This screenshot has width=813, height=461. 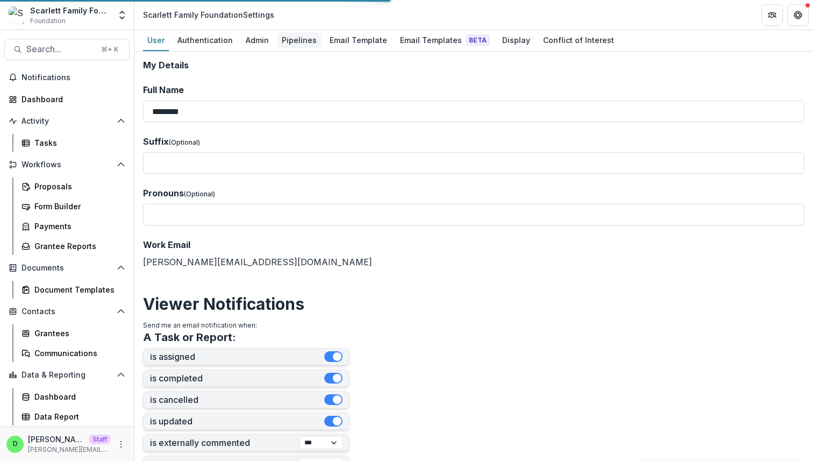 I want to click on a: Proposals, so click(x=73, y=186).